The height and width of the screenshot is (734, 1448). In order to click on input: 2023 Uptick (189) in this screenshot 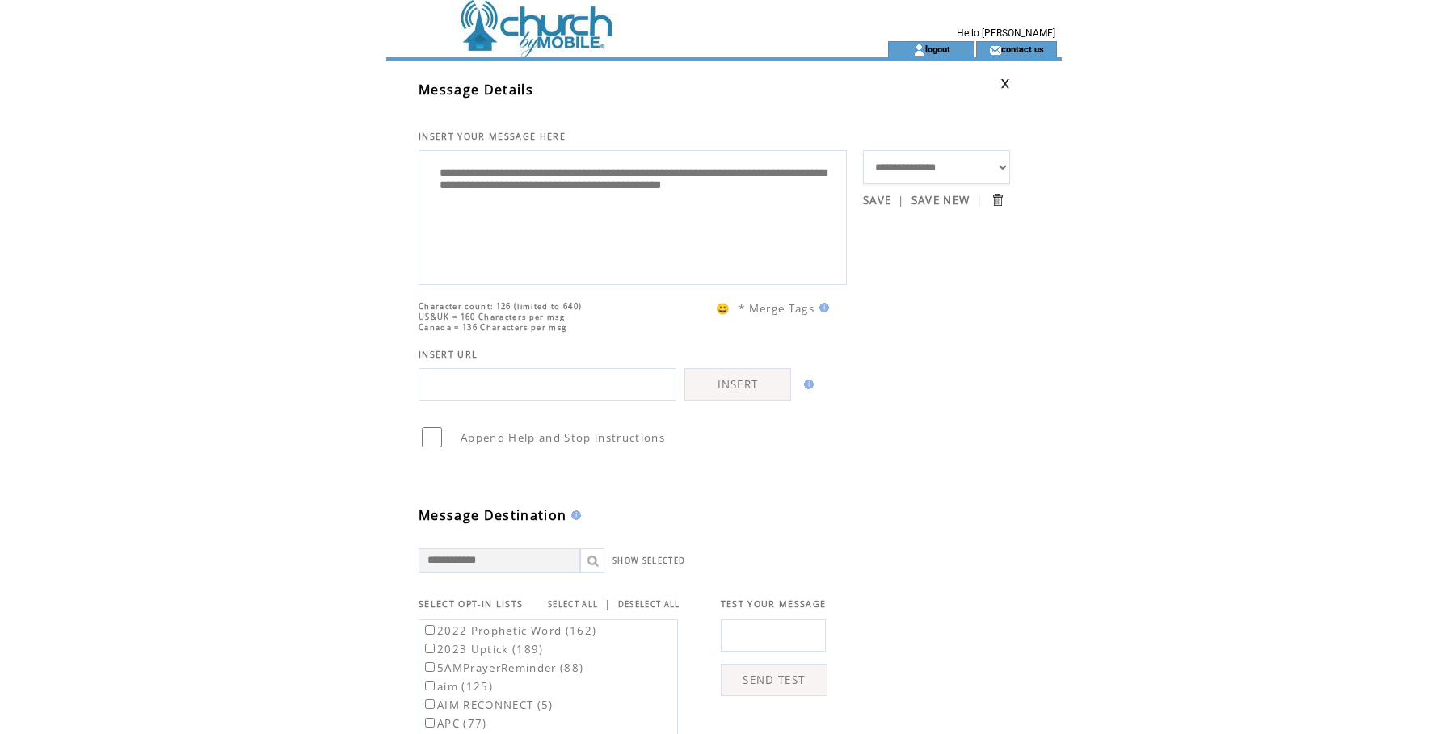, I will do `click(430, 649)`.